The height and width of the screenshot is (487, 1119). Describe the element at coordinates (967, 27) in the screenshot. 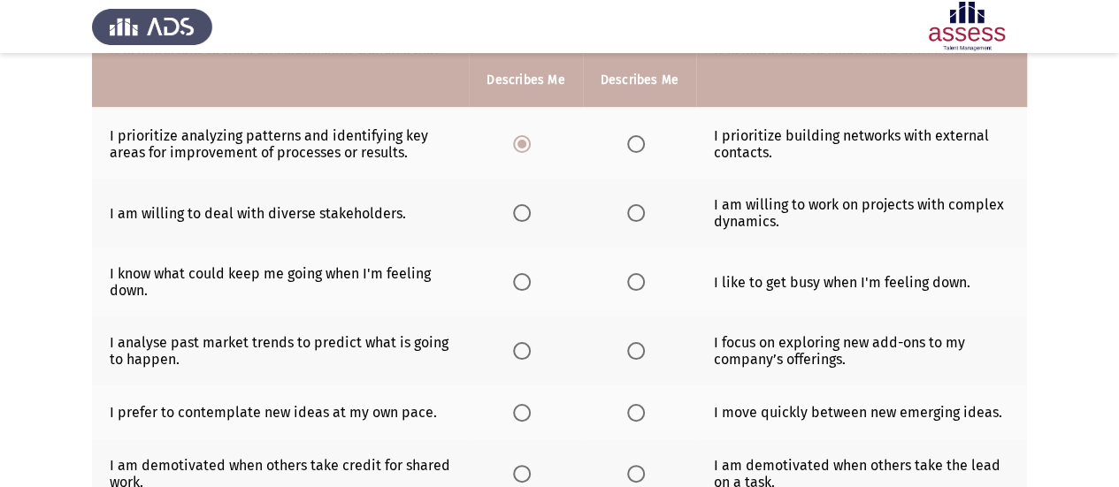

I see `img: Assessment logo of Potentiality Assessment R2 (EN/AR)` at that location.